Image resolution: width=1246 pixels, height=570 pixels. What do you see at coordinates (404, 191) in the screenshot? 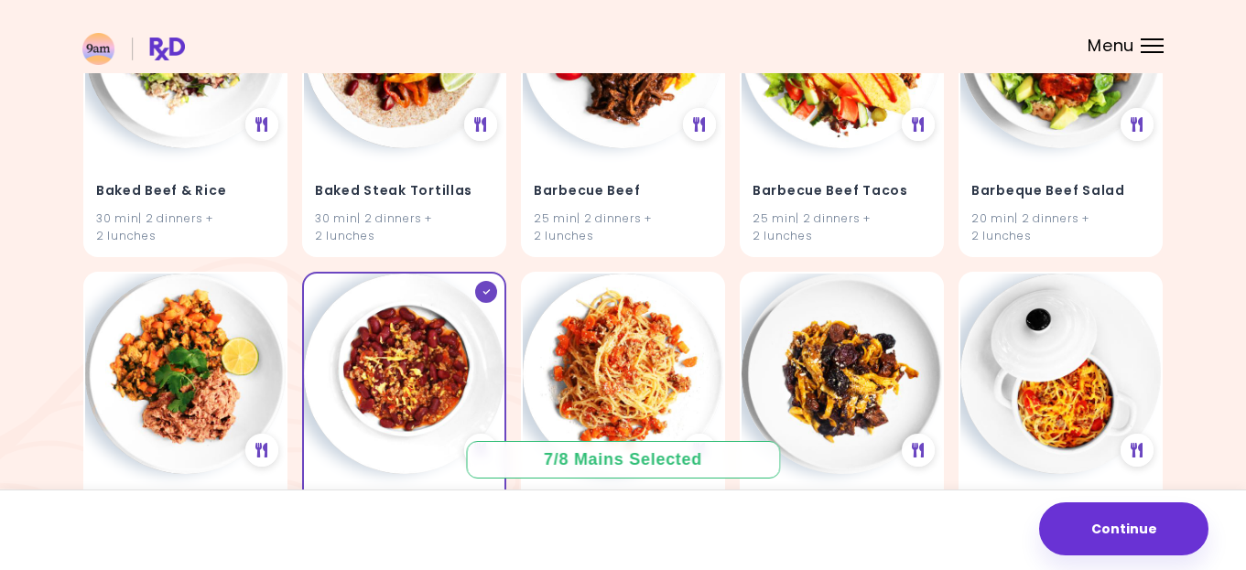
I see `h4: Baked Steak Tortillas` at bounding box center [404, 191].